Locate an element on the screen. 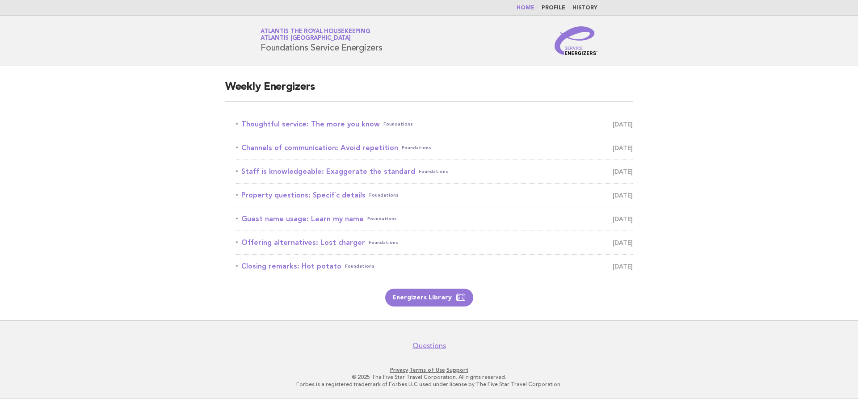 This screenshot has width=858, height=399. a: Energizers Library is located at coordinates (429, 298).